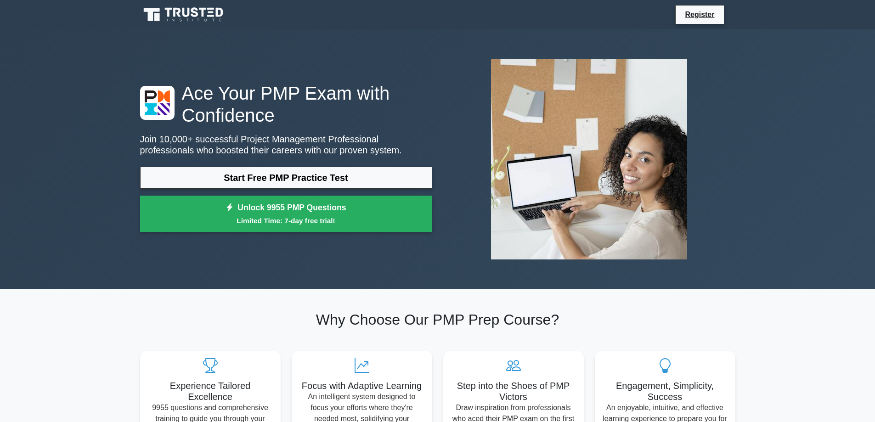 Image resolution: width=875 pixels, height=422 pixels. What do you see at coordinates (286, 145) in the screenshot?
I see `p: Join 10,000+ successful Project Management Professional professionals who boosted their careers w...` at bounding box center [286, 145].